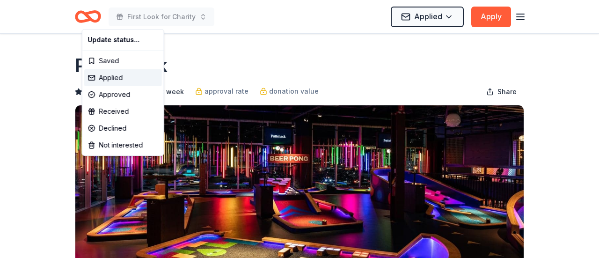 The width and height of the screenshot is (599, 258). I want to click on div: Approved, so click(123, 95).